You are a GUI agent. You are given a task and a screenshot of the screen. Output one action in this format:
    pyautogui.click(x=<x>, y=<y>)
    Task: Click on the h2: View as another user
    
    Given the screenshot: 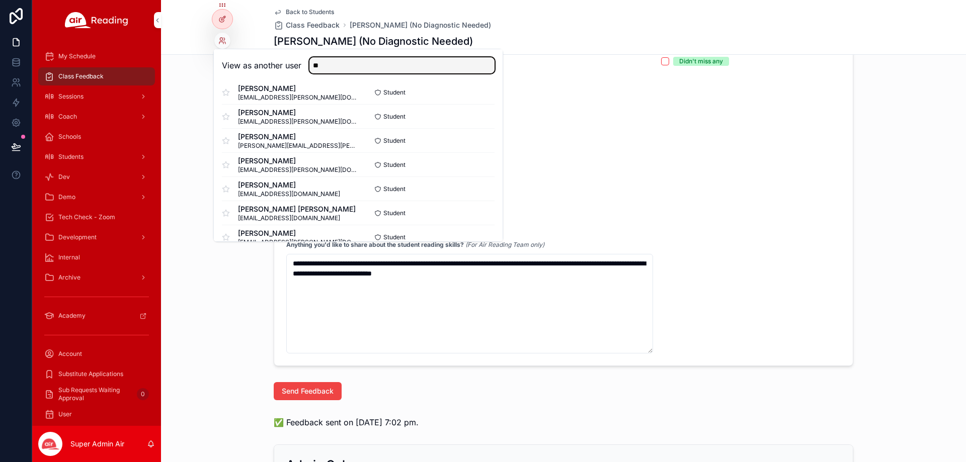 What is the action you would take?
    pyautogui.click(x=262, y=65)
    